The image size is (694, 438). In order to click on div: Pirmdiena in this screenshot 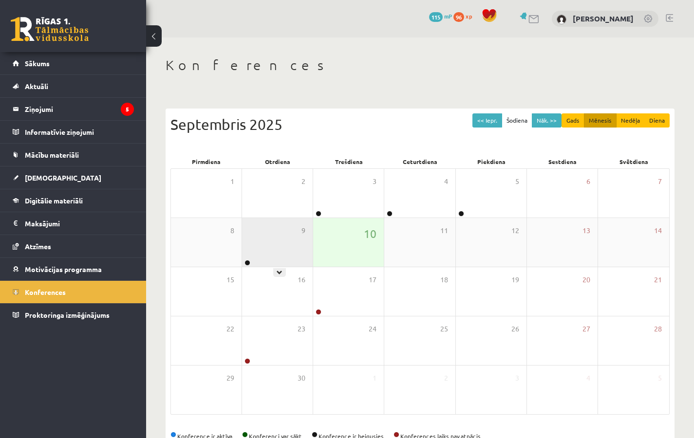, I will do `click(206, 162)`.